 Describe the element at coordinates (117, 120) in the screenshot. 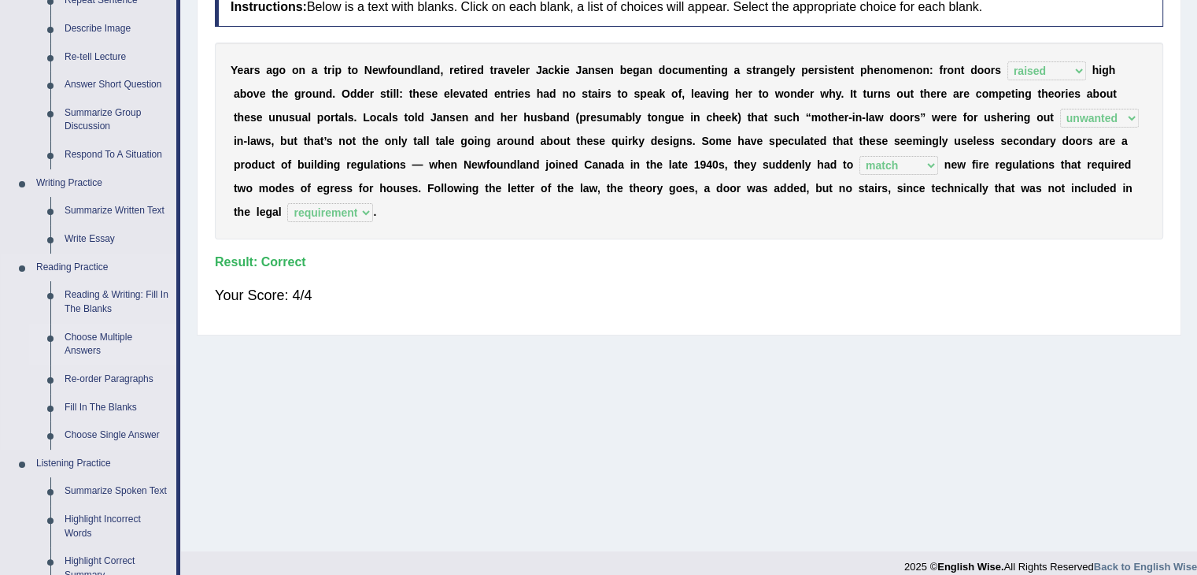

I see `a: Summarize Group Discussion` at that location.